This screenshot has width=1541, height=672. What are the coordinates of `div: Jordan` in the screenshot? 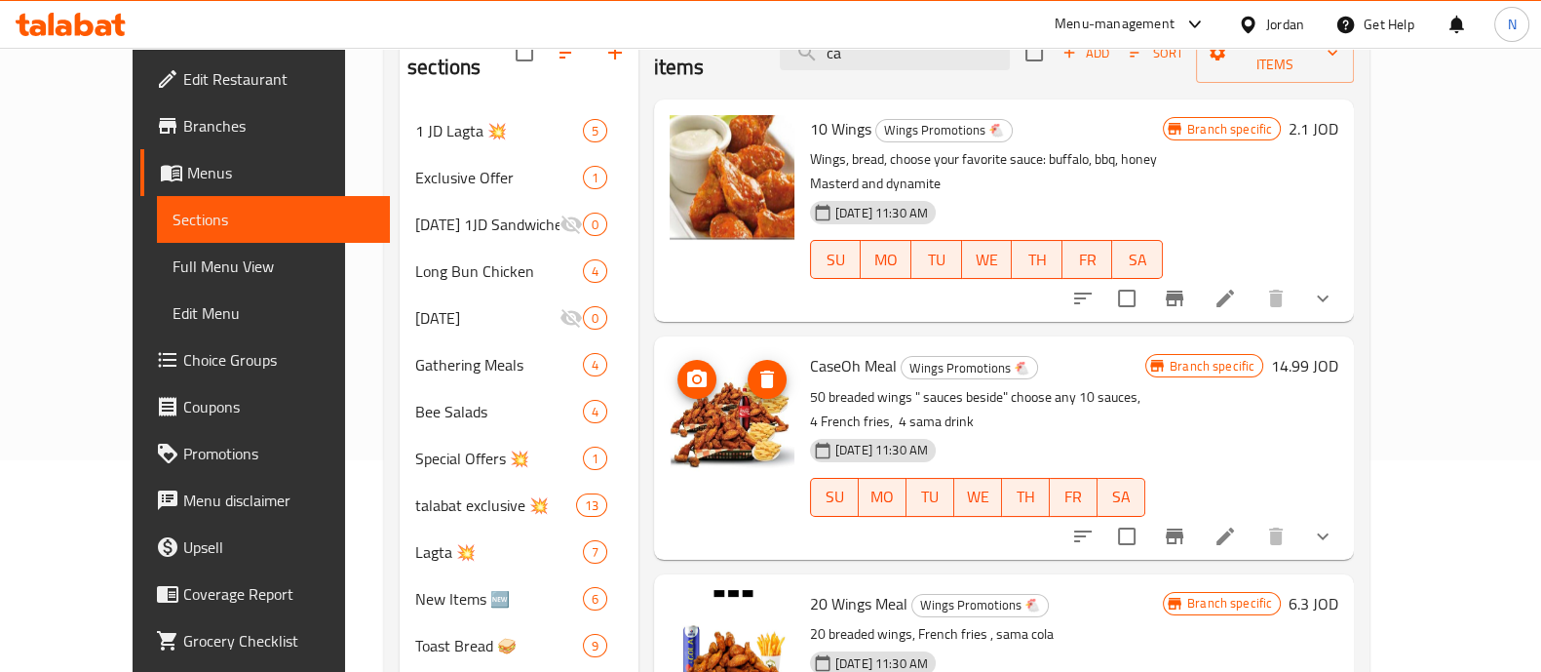 It's located at (1285, 24).